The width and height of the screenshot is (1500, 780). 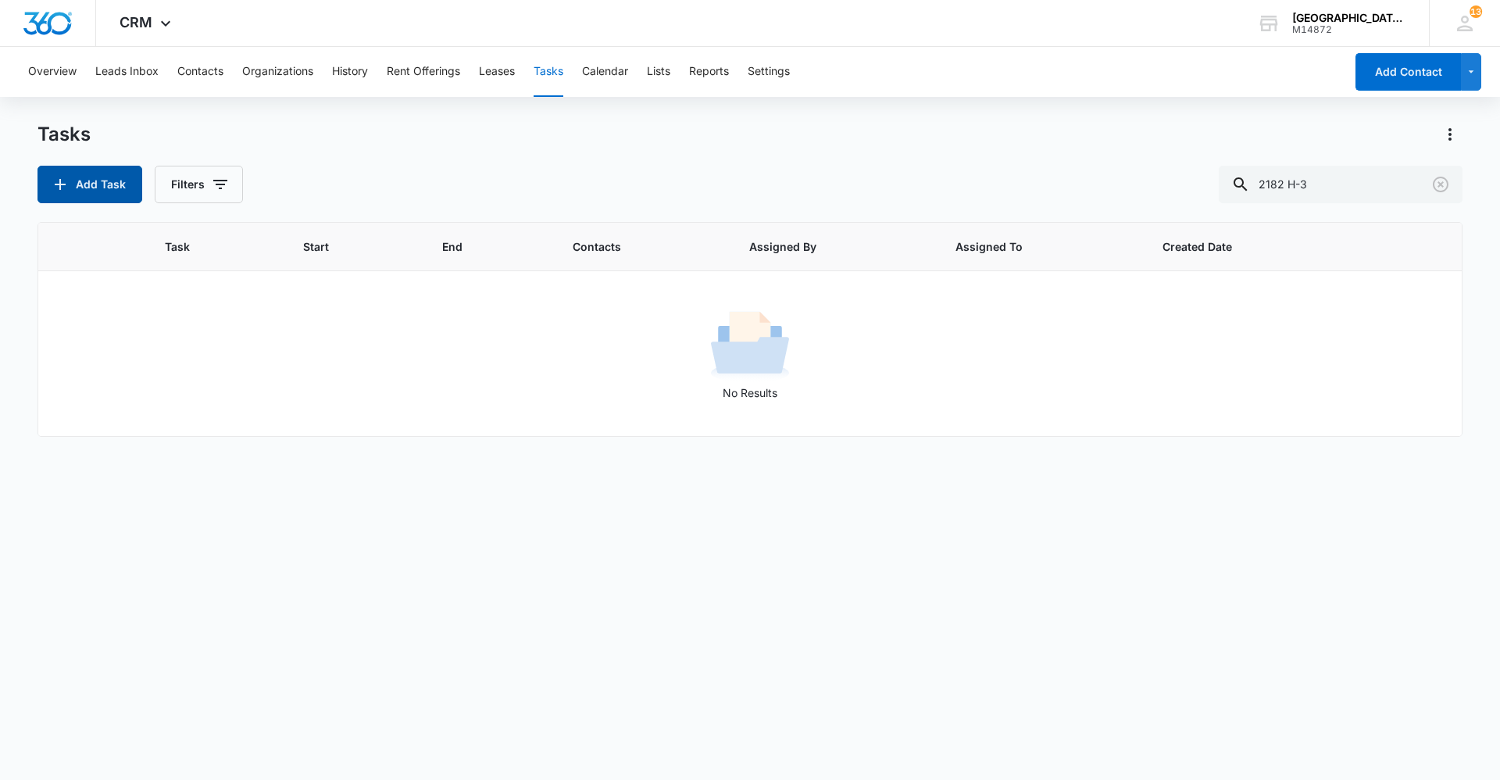 What do you see at coordinates (630, 246) in the screenshot?
I see `span: Contacts` at bounding box center [630, 246].